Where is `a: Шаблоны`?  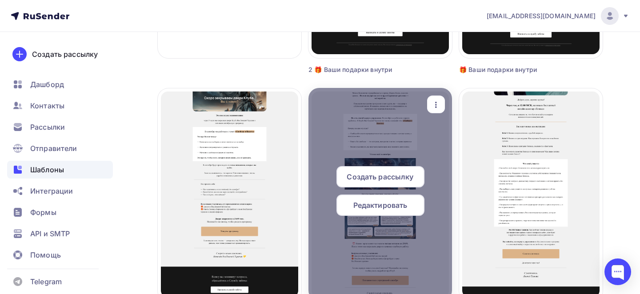
a: Шаблоны is located at coordinates (60, 170).